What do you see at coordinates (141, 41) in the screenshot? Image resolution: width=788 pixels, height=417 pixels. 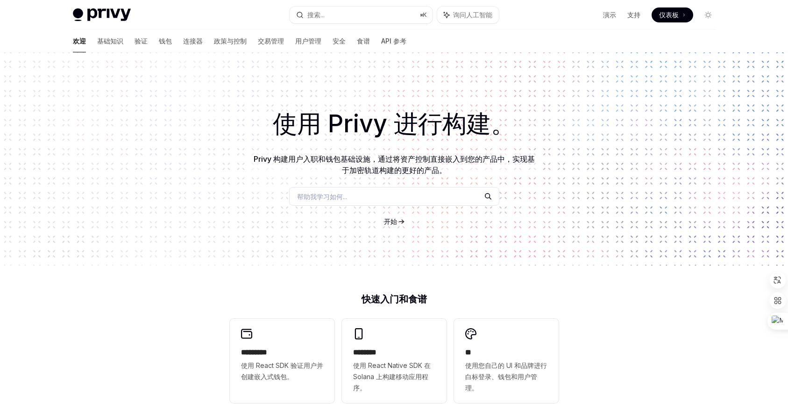 I see `a: 验证` at bounding box center [141, 41].